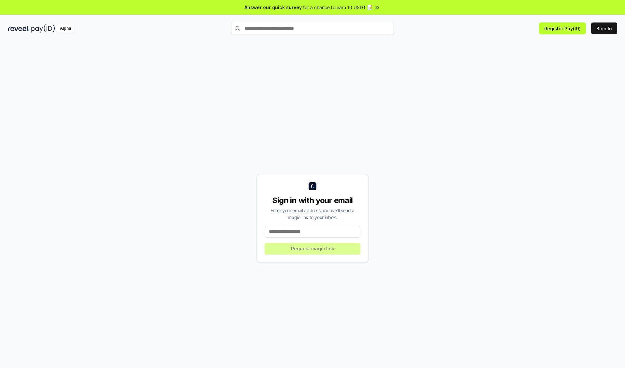  Describe the element at coordinates (19, 28) in the screenshot. I see `img: reveel_dark` at that location.